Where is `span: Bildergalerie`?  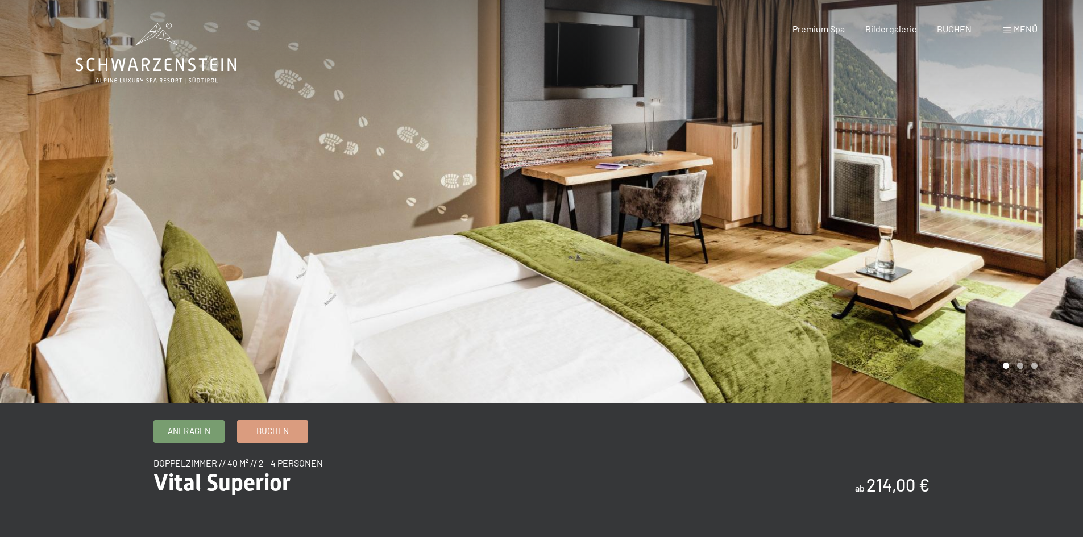 span: Bildergalerie is located at coordinates (891, 28).